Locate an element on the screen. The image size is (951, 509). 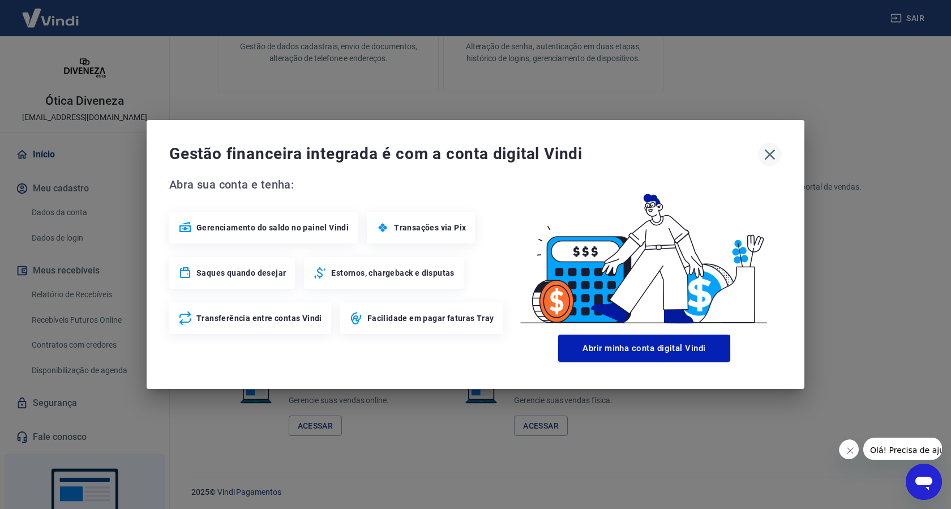
span: Transações via Pix is located at coordinates (430, 228).